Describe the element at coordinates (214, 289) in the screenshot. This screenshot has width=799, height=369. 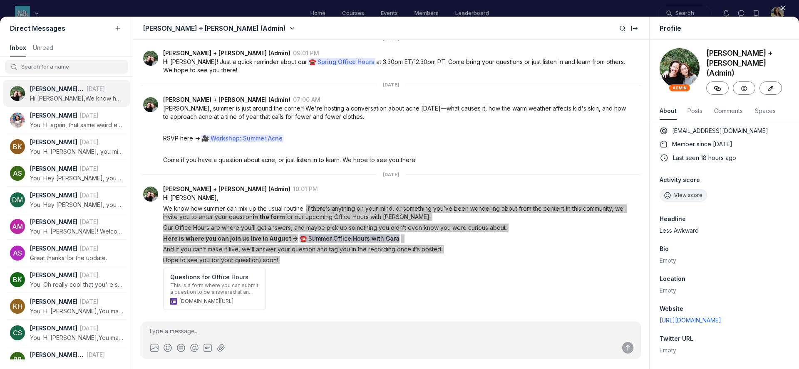
I see `div: This is a form where you can submit a question to be answered at an upcoming Office Hours. You ha...` at that location.